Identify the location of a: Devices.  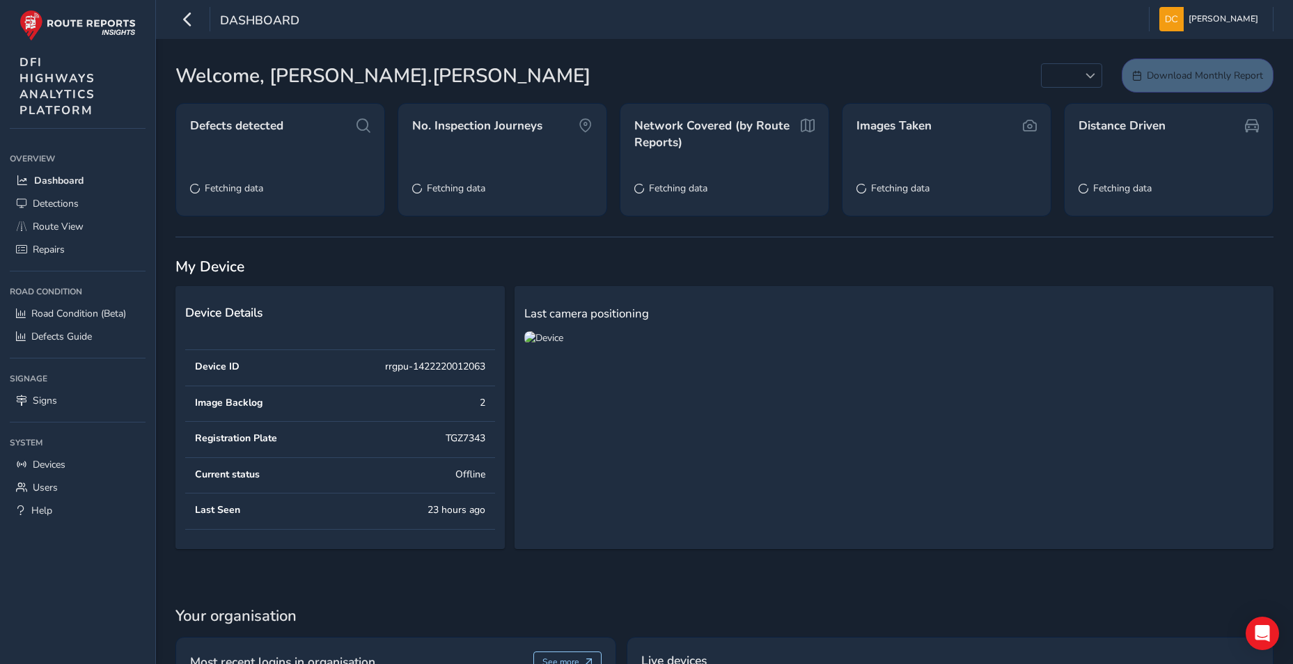
(77, 464).